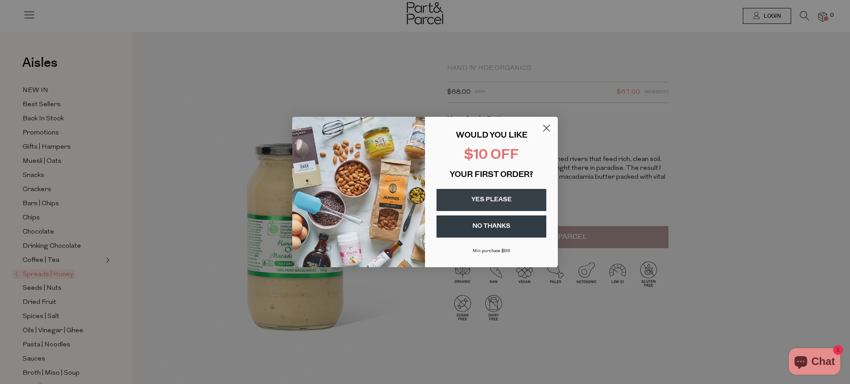  What do you see at coordinates (547, 128) in the screenshot?
I see `button: Close dialog` at bounding box center [547, 128].